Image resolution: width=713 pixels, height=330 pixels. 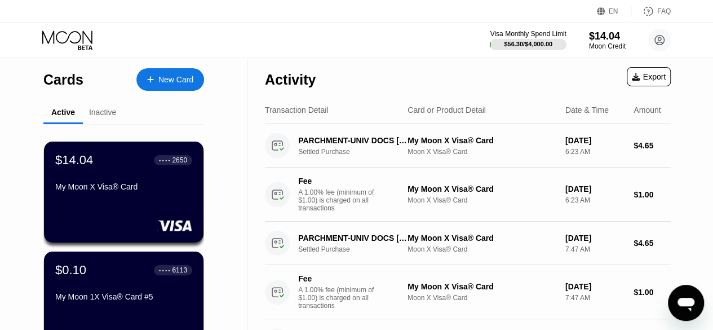 I want to click on div: Card or Product Detail, so click(x=446, y=110).